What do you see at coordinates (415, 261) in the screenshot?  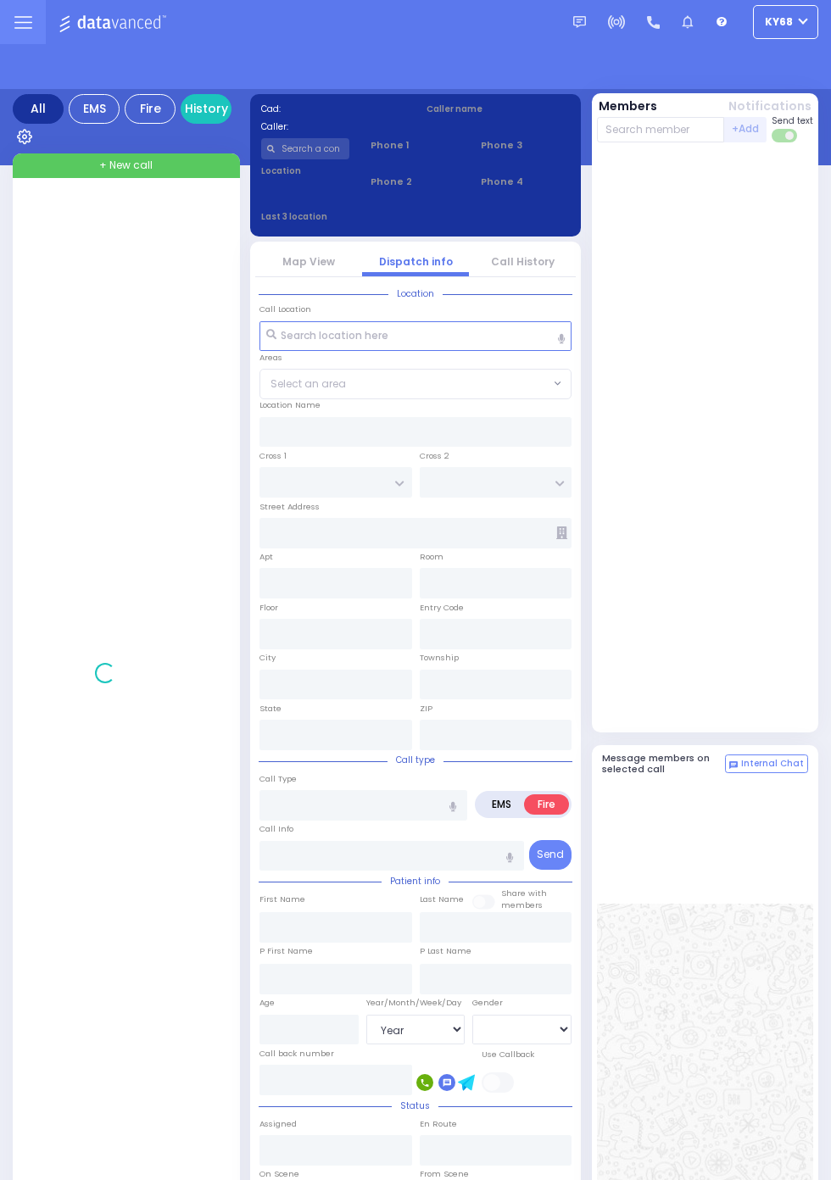 I see `a: Dispatch info` at bounding box center [415, 261].